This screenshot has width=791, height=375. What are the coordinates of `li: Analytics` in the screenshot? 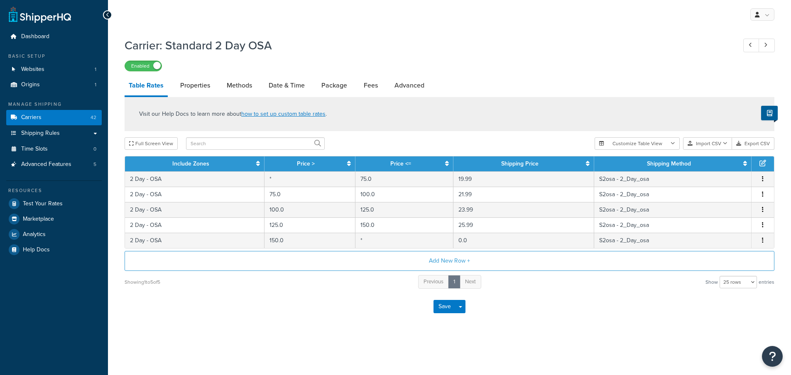 It's located at (54, 235).